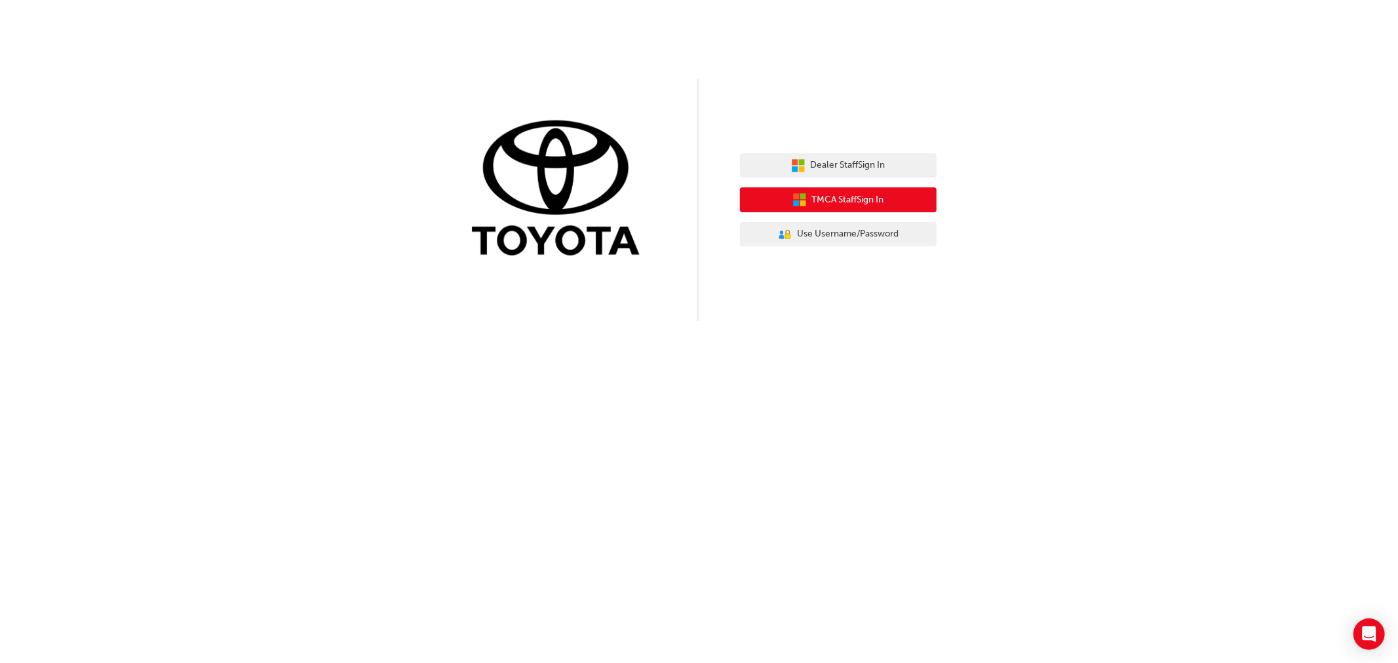 This screenshot has width=1398, height=663. Describe the element at coordinates (838, 166) in the screenshot. I see `button: Dealer StaffSign In` at that location.